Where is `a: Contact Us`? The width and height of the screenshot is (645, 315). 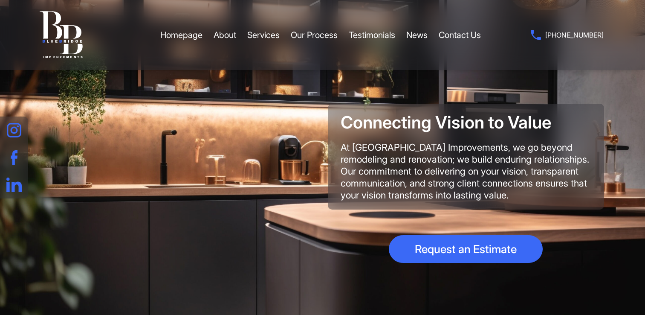
a: Contact Us is located at coordinates (459, 35).